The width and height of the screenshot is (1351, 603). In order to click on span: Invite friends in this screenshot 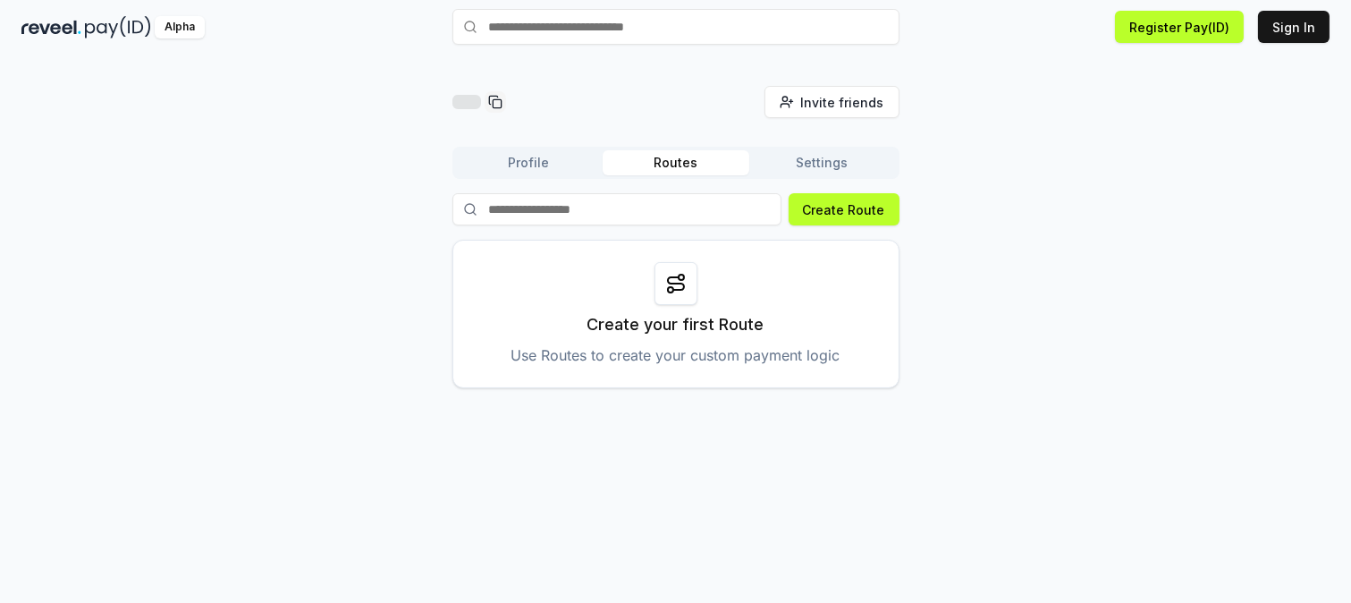, I will do `click(842, 102)`.